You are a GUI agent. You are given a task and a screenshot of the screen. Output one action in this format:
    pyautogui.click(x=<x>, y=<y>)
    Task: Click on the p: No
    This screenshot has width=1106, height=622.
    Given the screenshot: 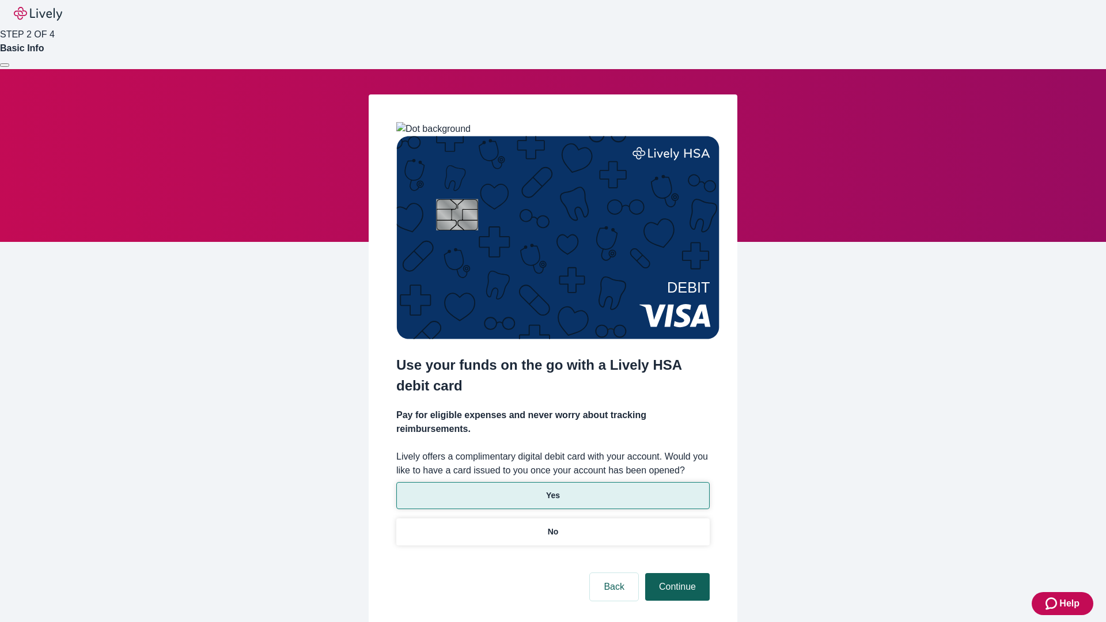 What is the action you would take?
    pyautogui.click(x=553, y=532)
    